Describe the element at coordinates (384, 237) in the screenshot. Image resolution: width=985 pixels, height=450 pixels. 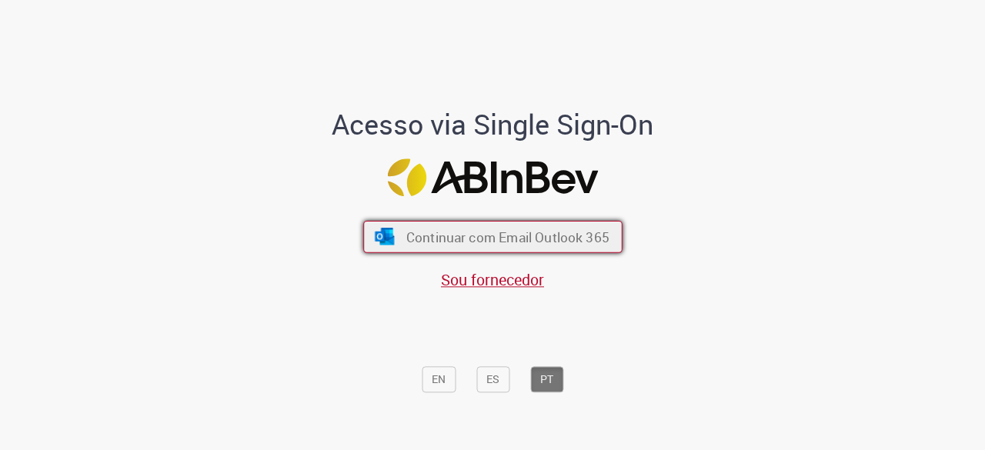
I see `img: ícone Azure/Microsoft 360` at that location.